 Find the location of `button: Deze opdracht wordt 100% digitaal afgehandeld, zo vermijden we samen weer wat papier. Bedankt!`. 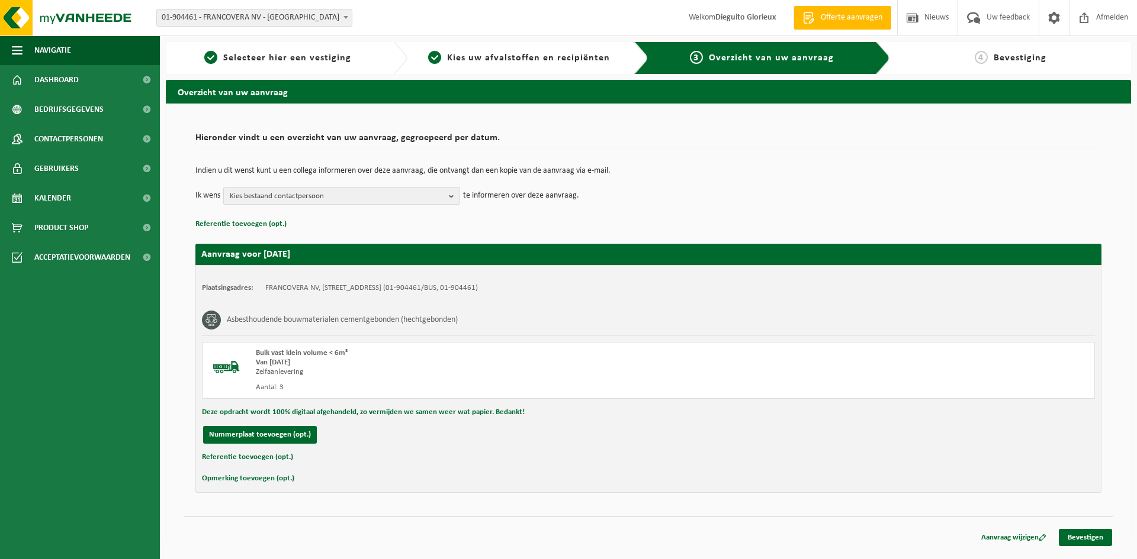

button: Deze opdracht wordt 100% digitaal afgehandeld, zo vermijden we samen weer wat papier. Bedankt! is located at coordinates (363, 413).